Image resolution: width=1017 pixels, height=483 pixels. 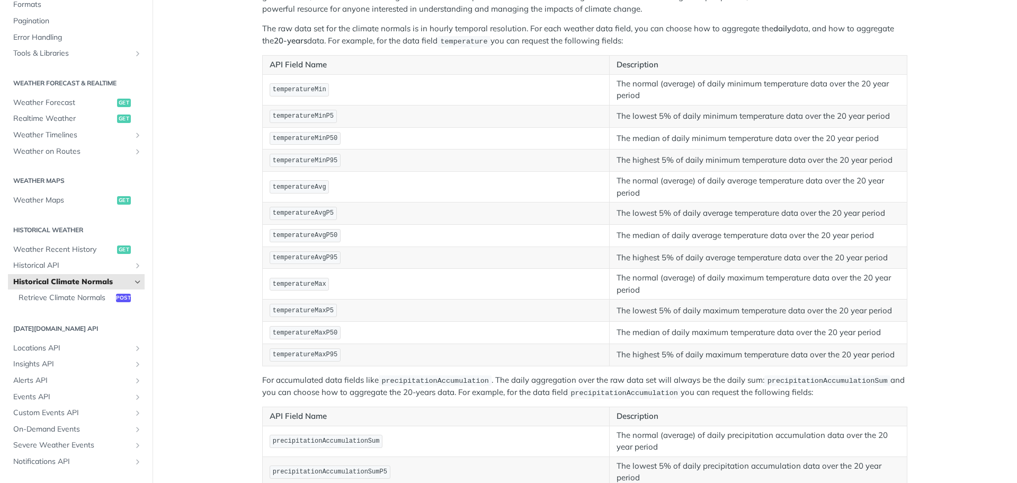 What do you see at coordinates (758, 354) in the screenshot?
I see `p: The highest 5% of daily maximum temperature data over the 20 year period` at bounding box center [758, 354].